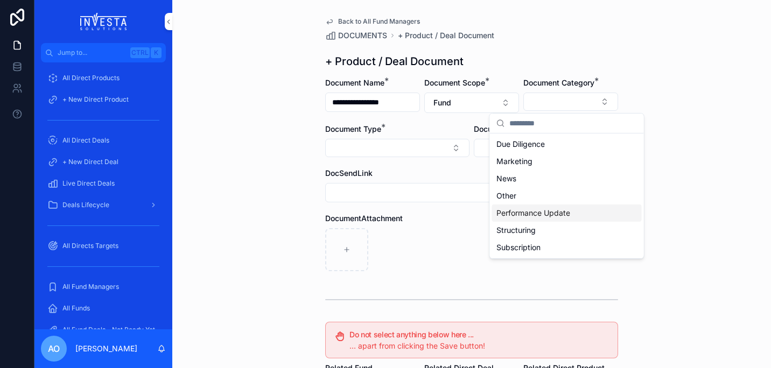  I want to click on a: All Fund Deals - Not Ready Yet, so click(103, 330).